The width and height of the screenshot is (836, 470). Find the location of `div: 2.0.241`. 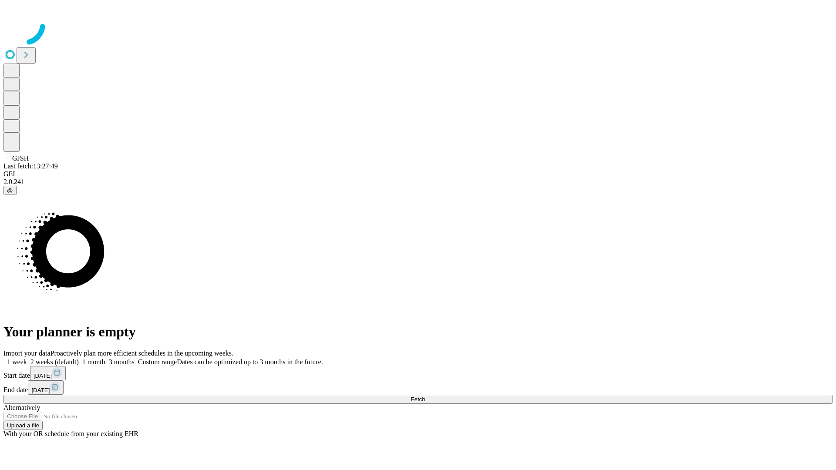

div: 2.0.241 is located at coordinates (418, 182).